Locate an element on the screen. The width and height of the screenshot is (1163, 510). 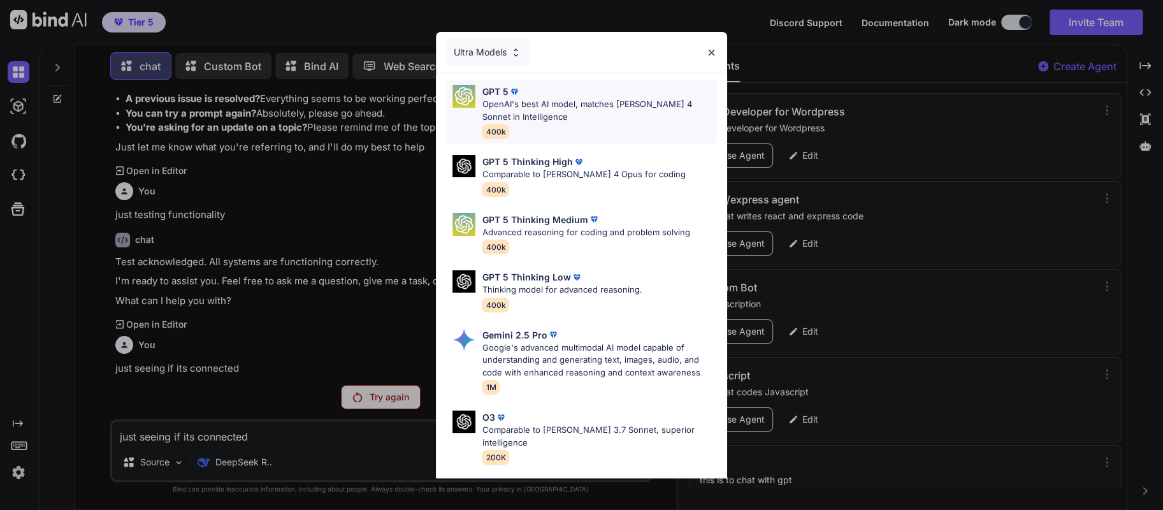
p: Google's advanced multimodal AI model capable of understanding and generating text, images, audio... is located at coordinates (599, 360).